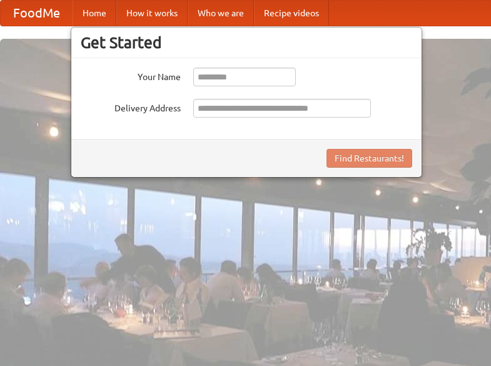 The width and height of the screenshot is (491, 366). What do you see at coordinates (369, 158) in the screenshot?
I see `button: Find Restaurants!` at bounding box center [369, 158].